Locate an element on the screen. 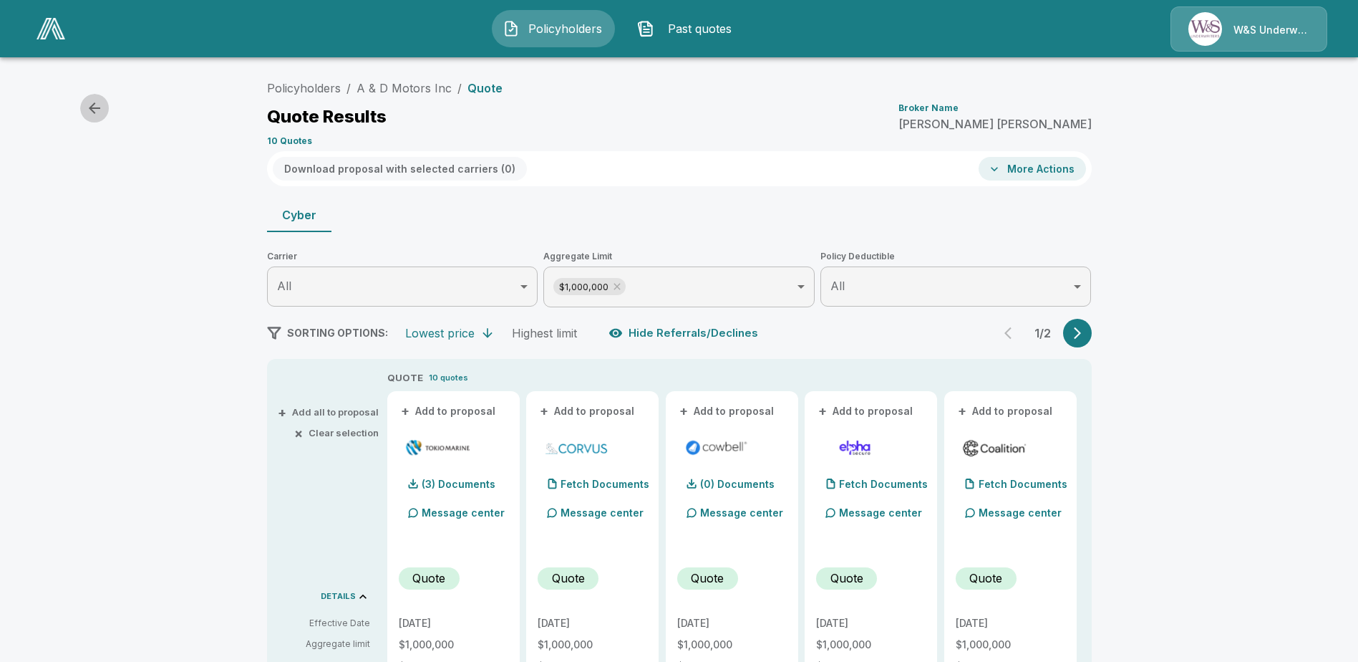 The height and width of the screenshot is (662, 1358). img: tmhcccyber is located at coordinates (437, 447).